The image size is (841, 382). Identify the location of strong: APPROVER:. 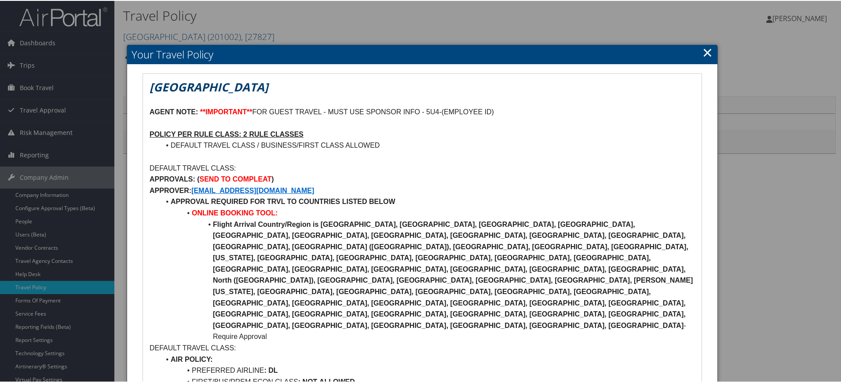
(170, 190).